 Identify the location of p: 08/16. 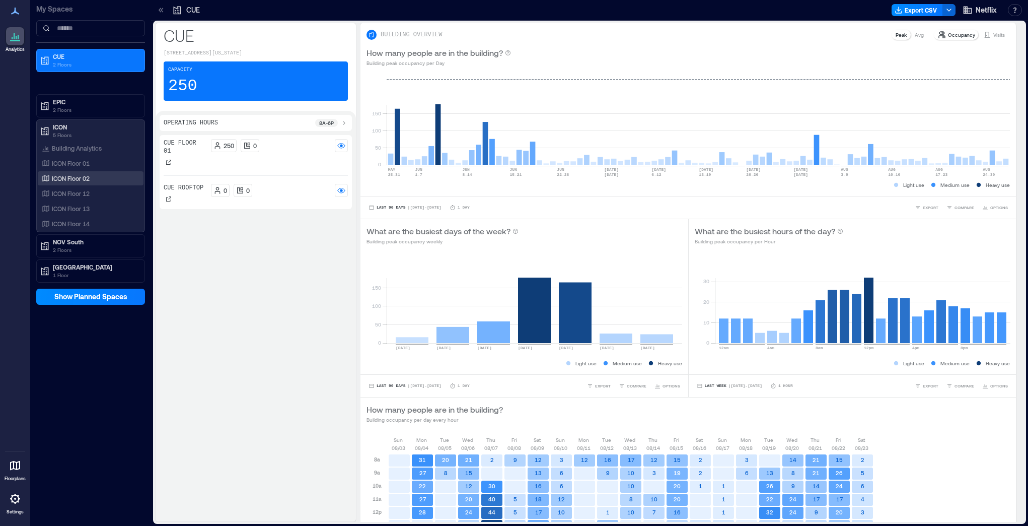
(700, 448).